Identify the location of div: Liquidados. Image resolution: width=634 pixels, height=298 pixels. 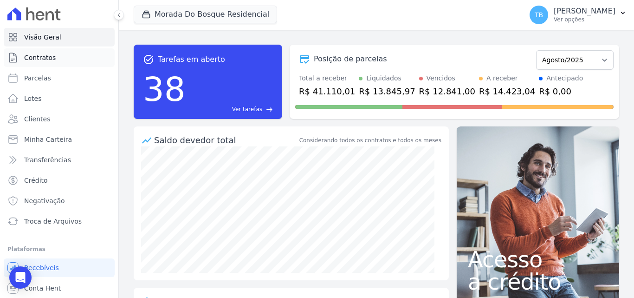
(384, 78).